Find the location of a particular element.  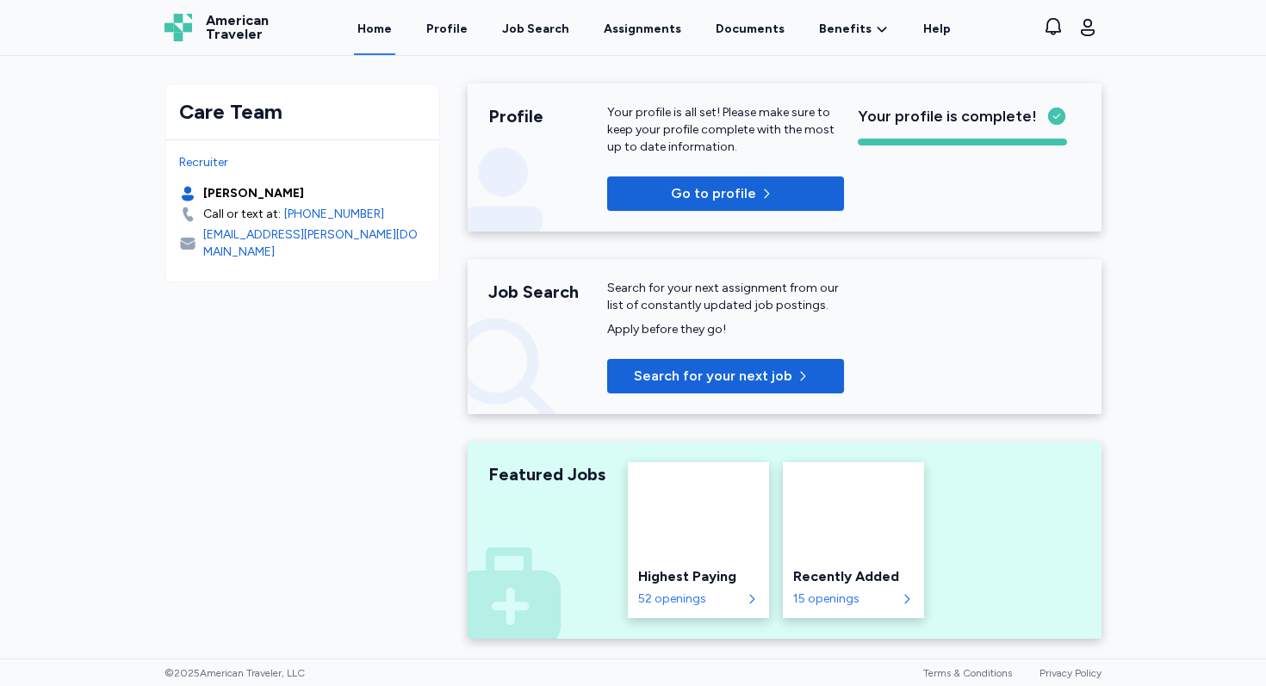

span: Benefits is located at coordinates (845, 29).